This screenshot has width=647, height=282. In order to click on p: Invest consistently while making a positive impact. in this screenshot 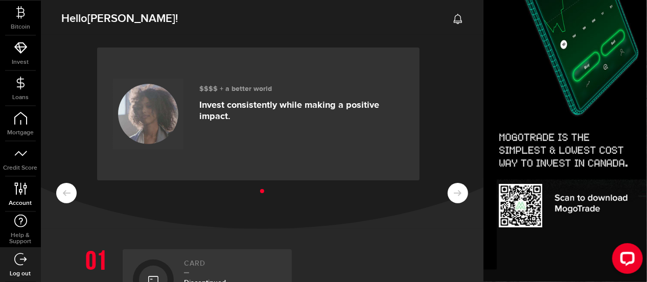, I will do `click(301, 111)`.